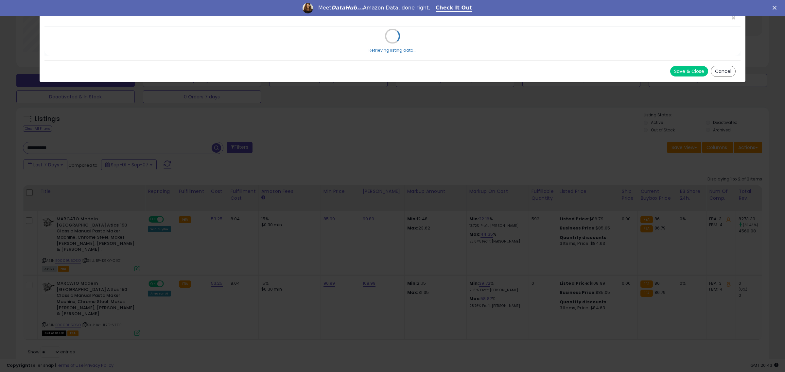 The height and width of the screenshot is (372, 785). Describe the element at coordinates (724, 71) in the screenshot. I see `button: Cancel` at that location.